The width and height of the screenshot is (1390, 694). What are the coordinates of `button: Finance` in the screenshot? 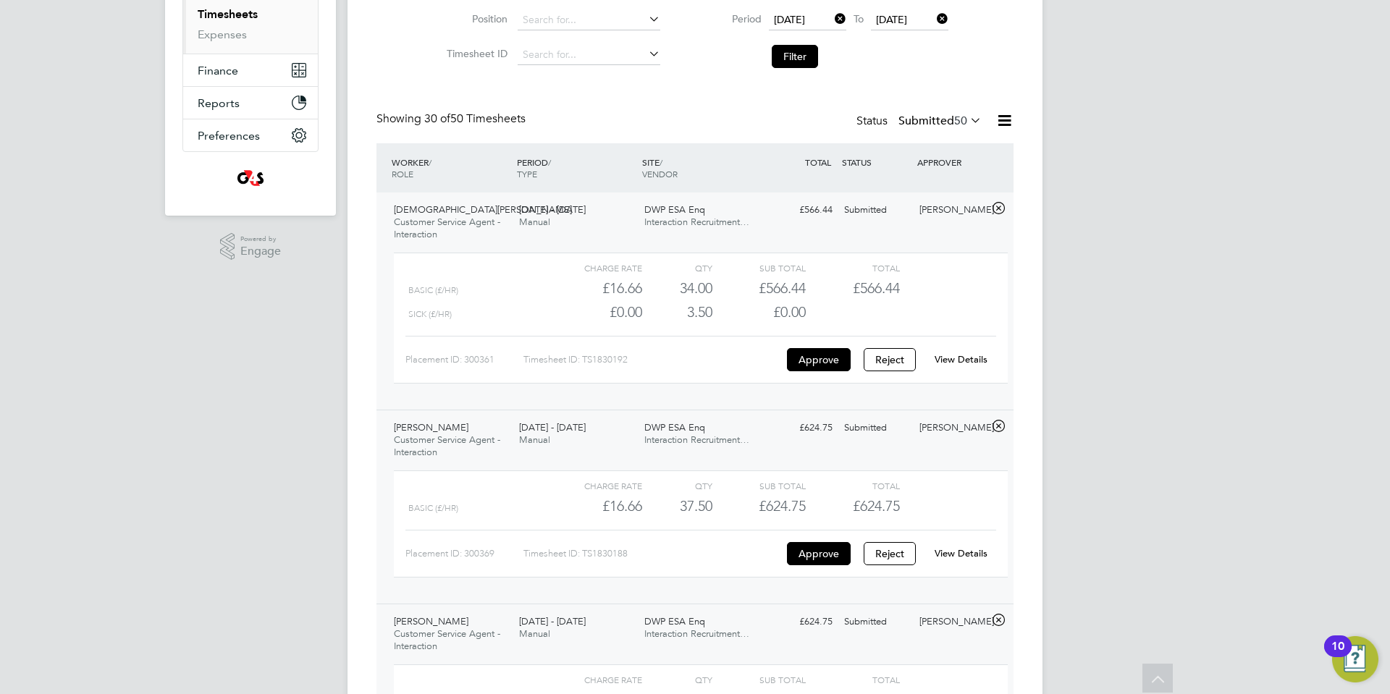 It's located at (251, 70).